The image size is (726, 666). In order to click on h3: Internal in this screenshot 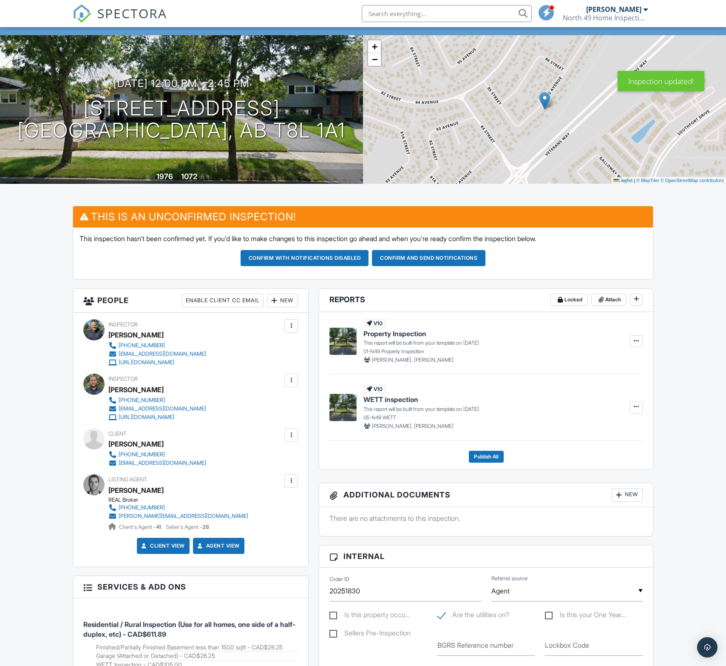, I will do `click(486, 557)`.